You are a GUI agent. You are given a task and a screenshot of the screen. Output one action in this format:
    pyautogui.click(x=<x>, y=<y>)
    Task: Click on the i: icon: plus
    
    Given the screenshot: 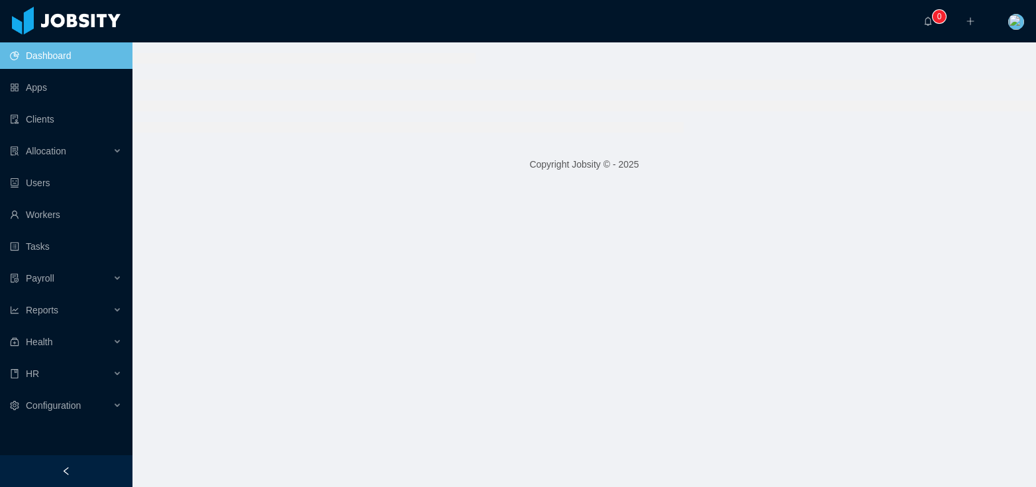 What is the action you would take?
    pyautogui.click(x=971, y=21)
    